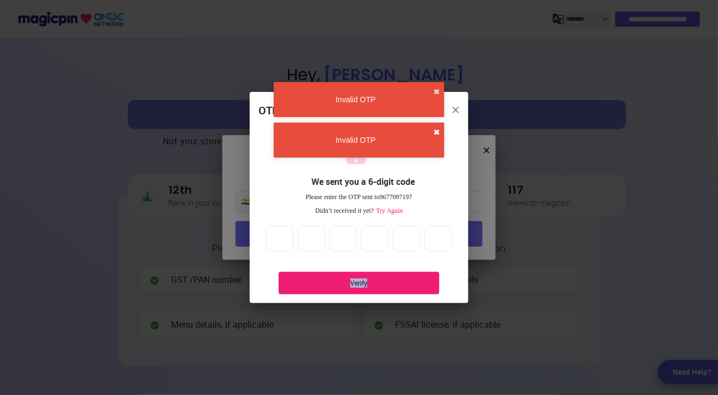 The image size is (718, 395). I want to click on img: 8zTxi7IzMsfkYqyYgBgfvSHvmzQA9juT1O3mhMgBDT8p5s20zMZ2JbefE1IEBlkXHwa7wAFxGwdILBLhkAAAAASUVORK5CYII=, so click(456, 110).